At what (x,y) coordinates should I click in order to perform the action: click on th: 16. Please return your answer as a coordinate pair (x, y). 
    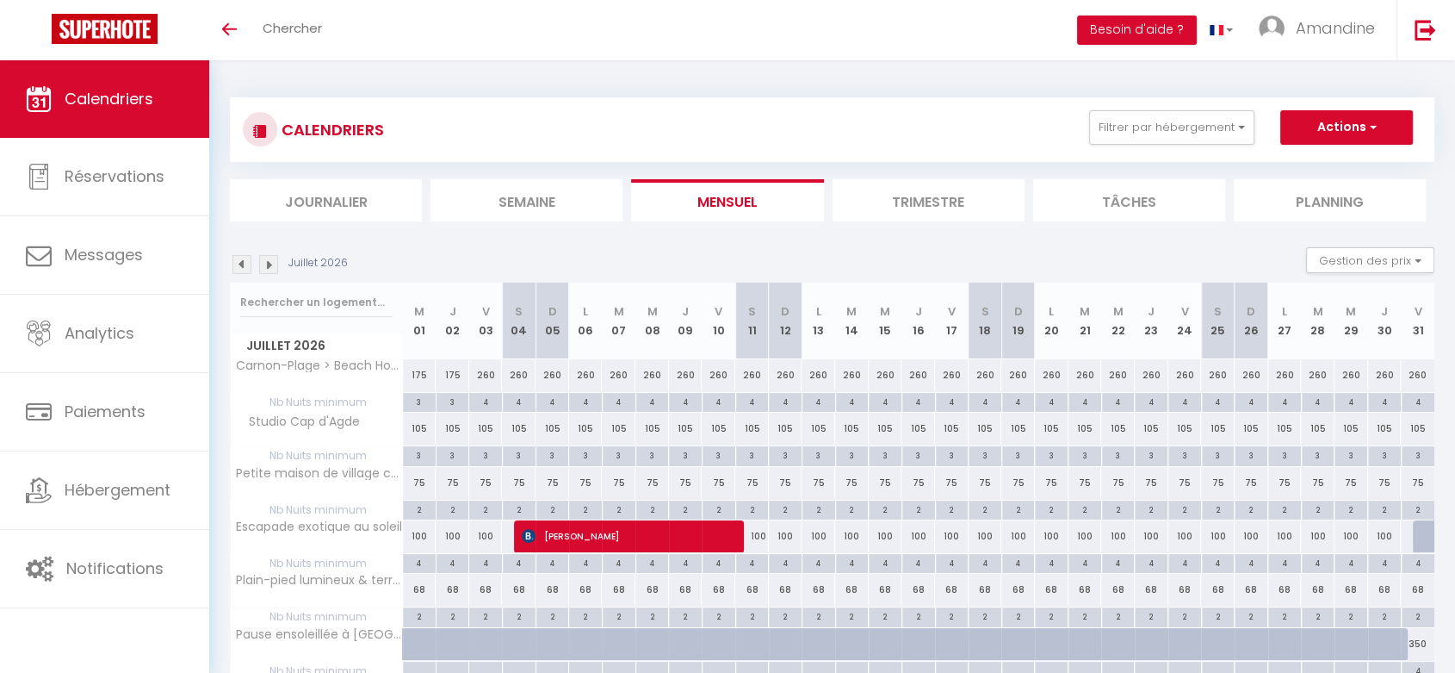
    Looking at the image, I should click on (918, 320).